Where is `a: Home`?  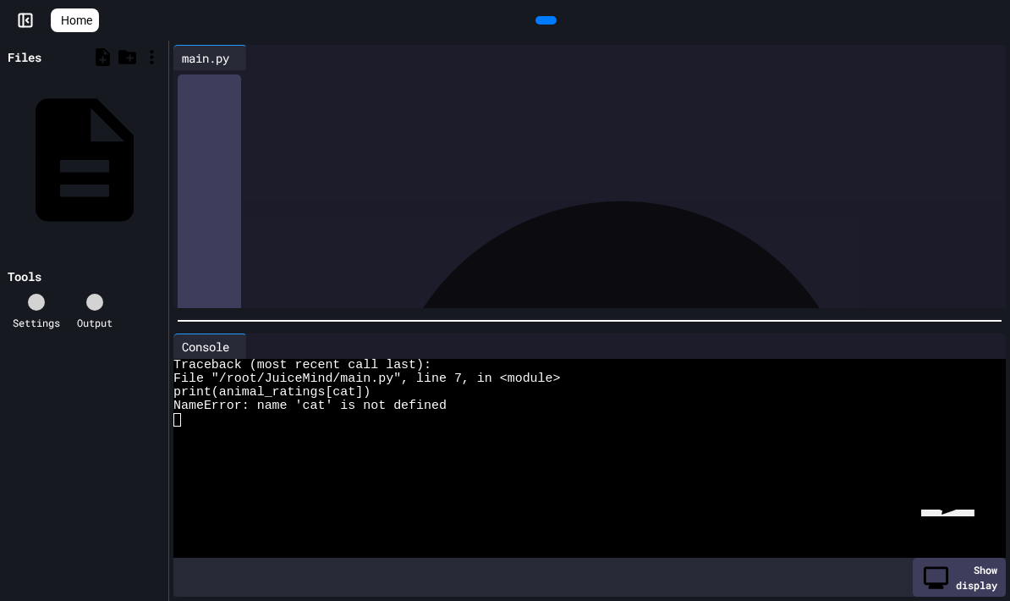
a: Home is located at coordinates (74, 20).